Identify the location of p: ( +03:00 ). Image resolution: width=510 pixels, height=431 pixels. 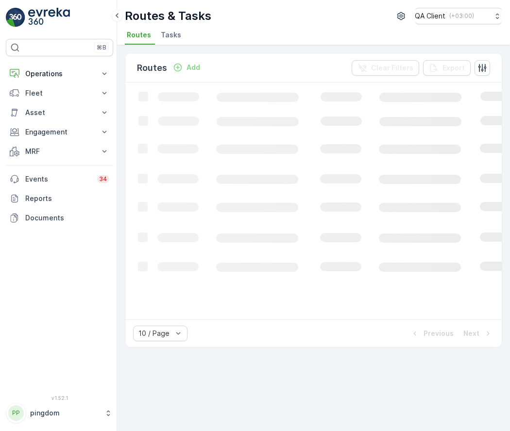
(462, 16).